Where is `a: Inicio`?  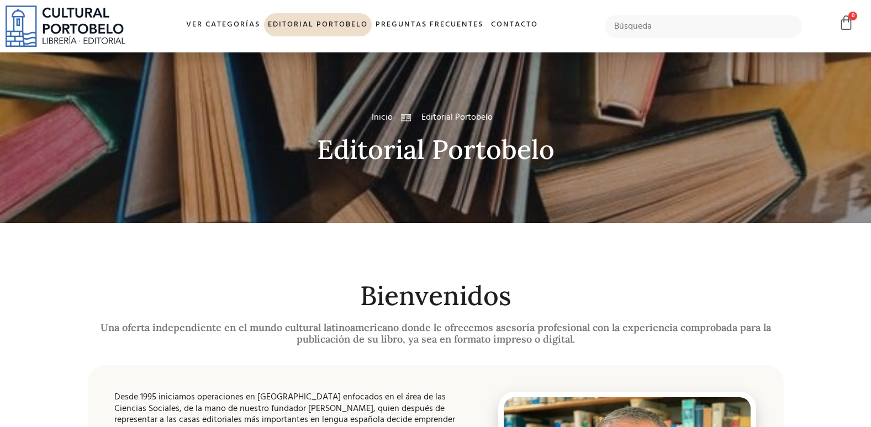 a: Inicio is located at coordinates (382, 118).